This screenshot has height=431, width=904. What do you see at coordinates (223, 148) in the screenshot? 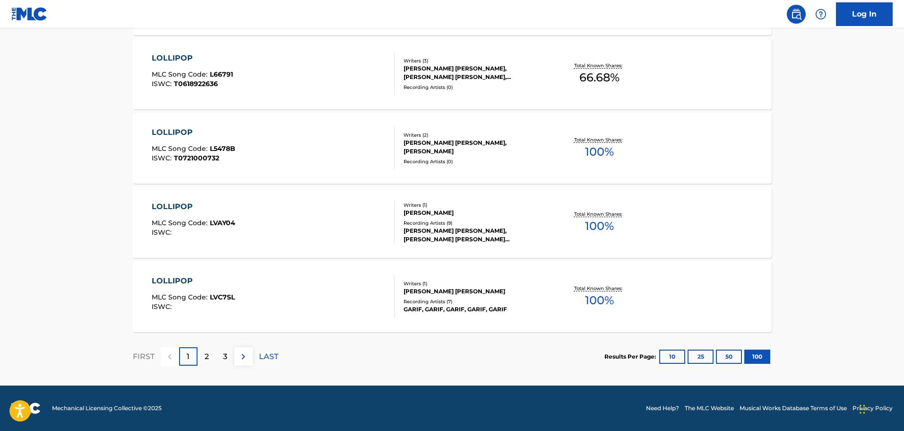
I see `span: L5478B` at bounding box center [223, 148].